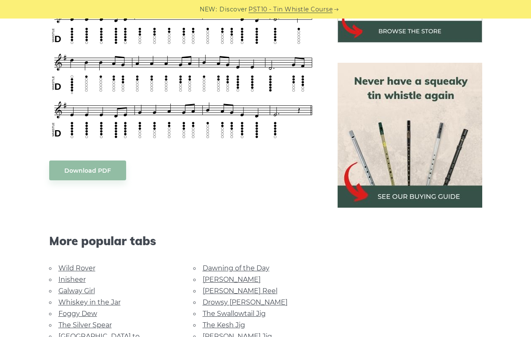 The image size is (531, 337). Describe the element at coordinates (224, 324) in the screenshot. I see `a: The Kesh Jig` at that location.